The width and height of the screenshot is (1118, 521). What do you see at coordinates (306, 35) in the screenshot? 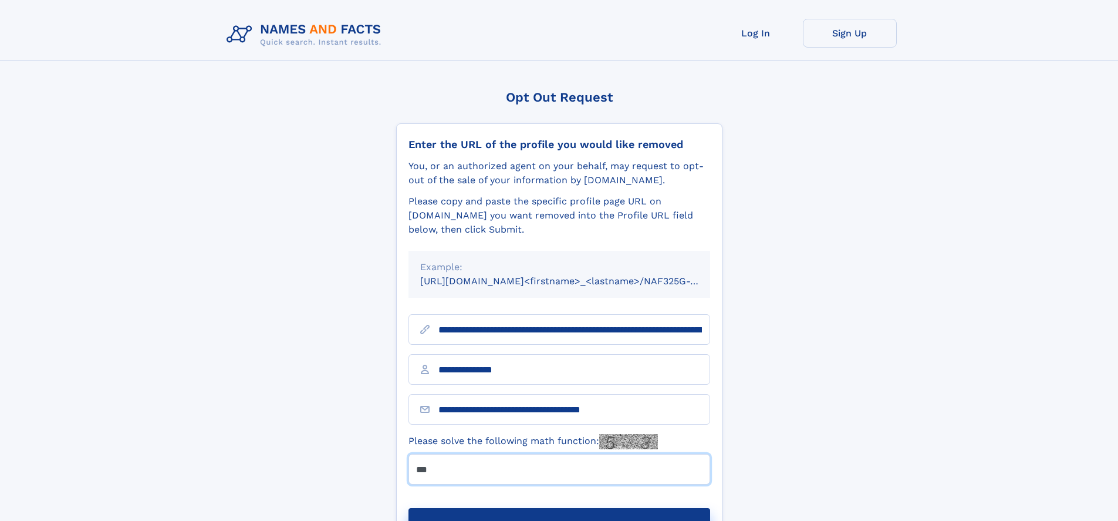
I see `img: Logo Names and Facts` at bounding box center [306, 35].